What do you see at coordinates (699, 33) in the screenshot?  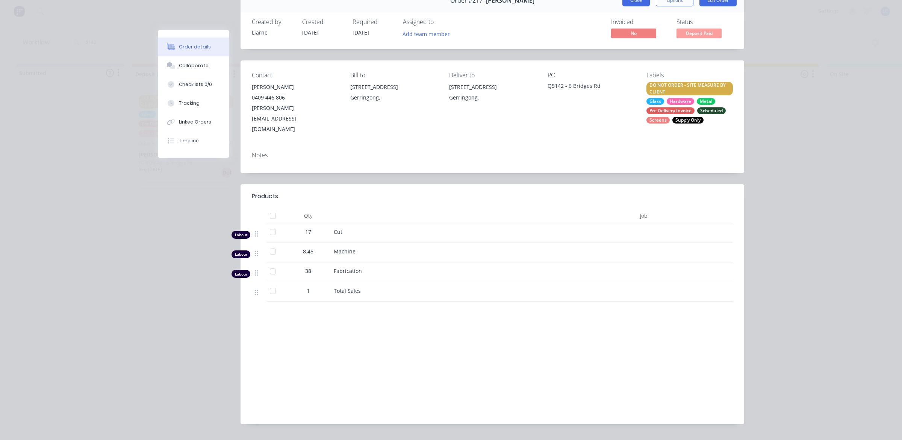 I see `span: Deposit Paid` at bounding box center [699, 33].